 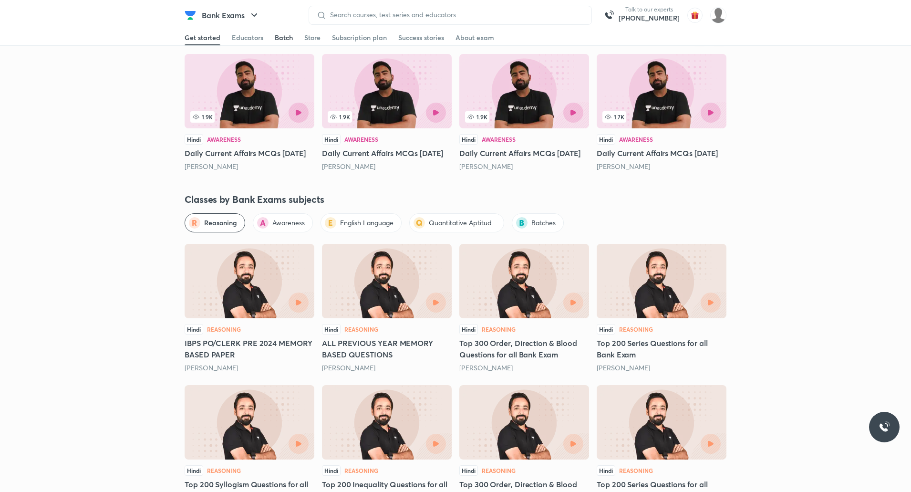 What do you see at coordinates (313, 38) in the screenshot?
I see `div: Store` at bounding box center [313, 38].